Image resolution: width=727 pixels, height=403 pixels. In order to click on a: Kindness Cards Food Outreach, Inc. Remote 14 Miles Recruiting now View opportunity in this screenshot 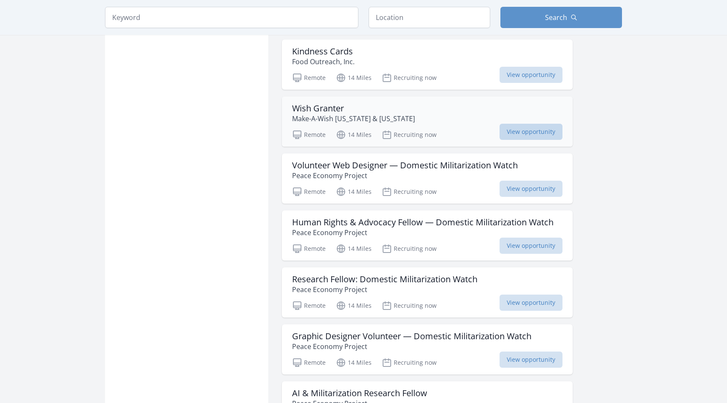, I will do `click(427, 65)`.